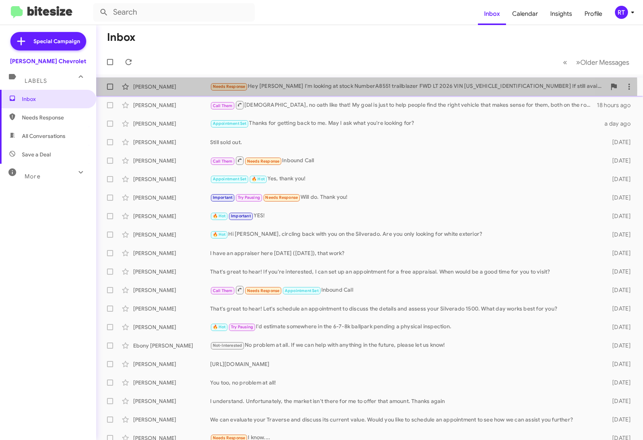  Describe the element at coordinates (622, 12) in the screenshot. I see `button: RT` at that location.